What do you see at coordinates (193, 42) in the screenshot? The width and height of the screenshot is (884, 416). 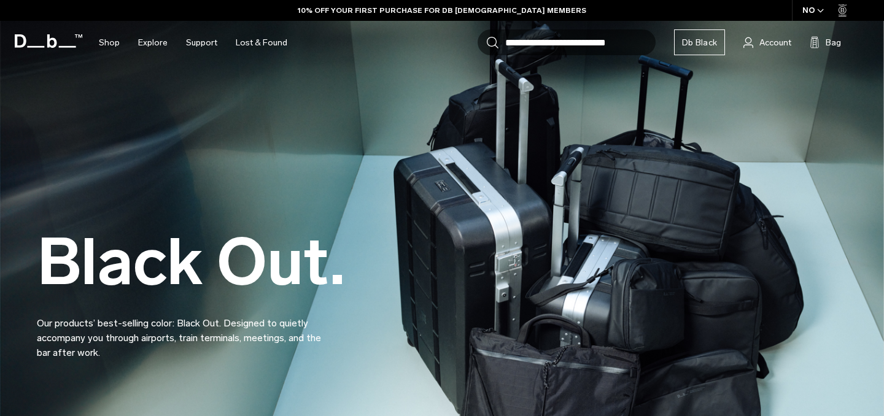 I see `nav: Main Navigation` at bounding box center [193, 42].